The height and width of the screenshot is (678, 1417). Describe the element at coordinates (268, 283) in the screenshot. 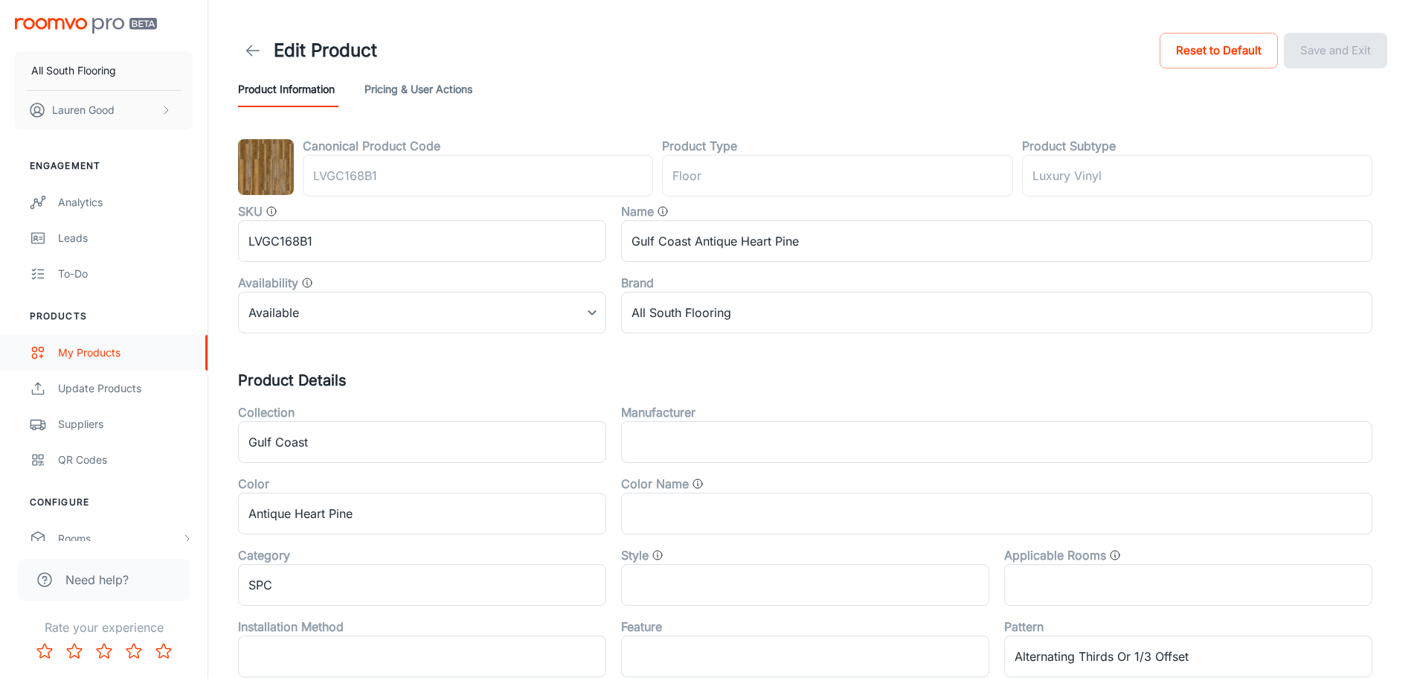

I see `label: Availability` at that location.